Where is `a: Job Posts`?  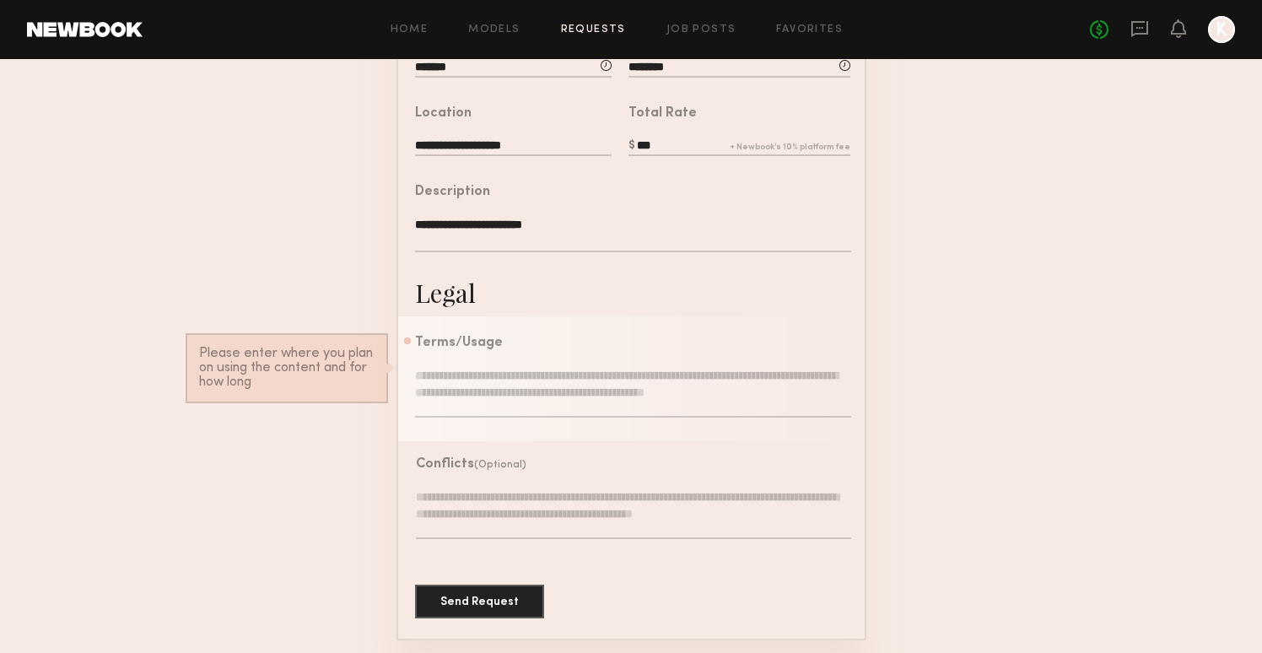 a: Job Posts is located at coordinates (701, 30).